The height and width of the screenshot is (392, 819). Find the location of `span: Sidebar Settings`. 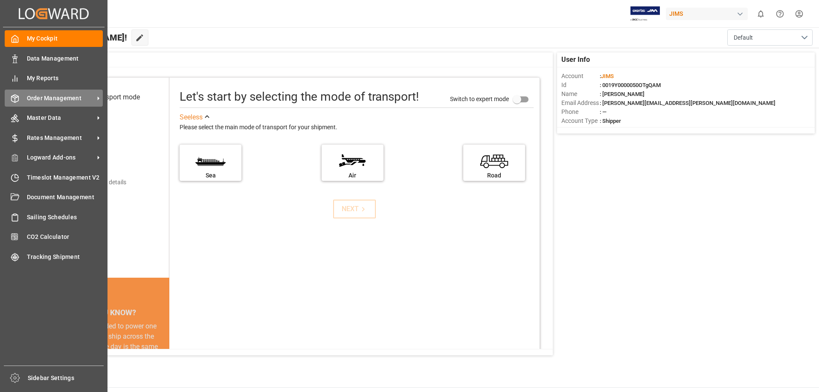

span: Sidebar Settings is located at coordinates (66, 378).